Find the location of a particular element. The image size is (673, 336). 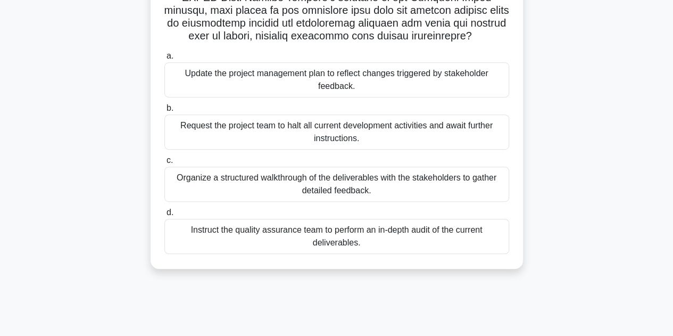

span: b. is located at coordinates (170, 108).